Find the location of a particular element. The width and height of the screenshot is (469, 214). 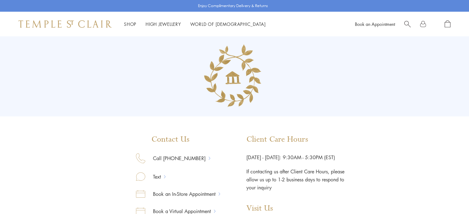

p: Contact Us is located at coordinates (178, 140).